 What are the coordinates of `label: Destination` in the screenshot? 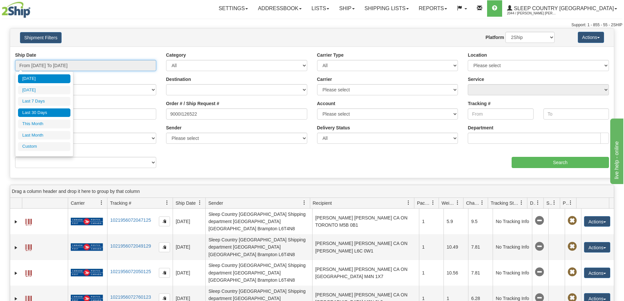 It's located at (179, 79).